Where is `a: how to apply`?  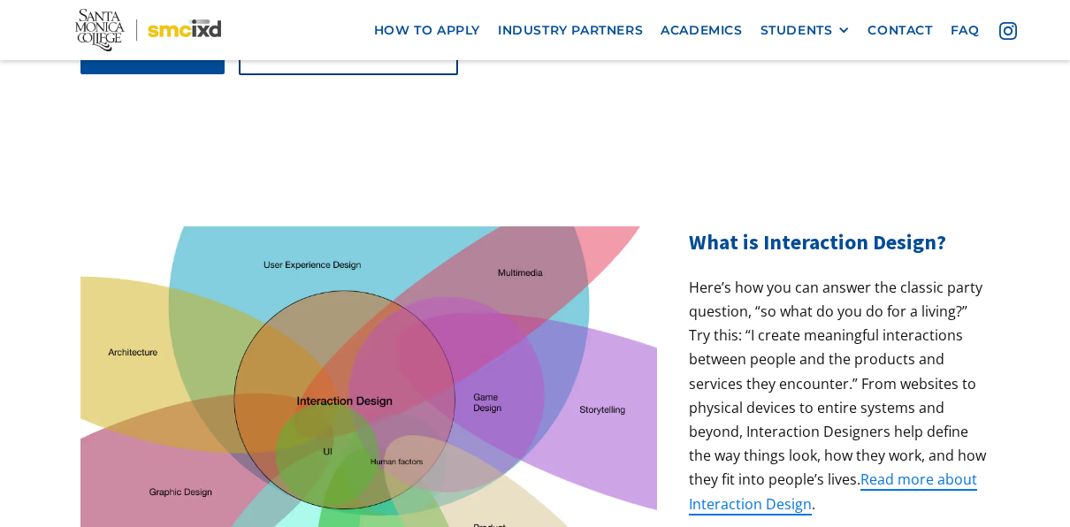
a: how to apply is located at coordinates (427, 29).